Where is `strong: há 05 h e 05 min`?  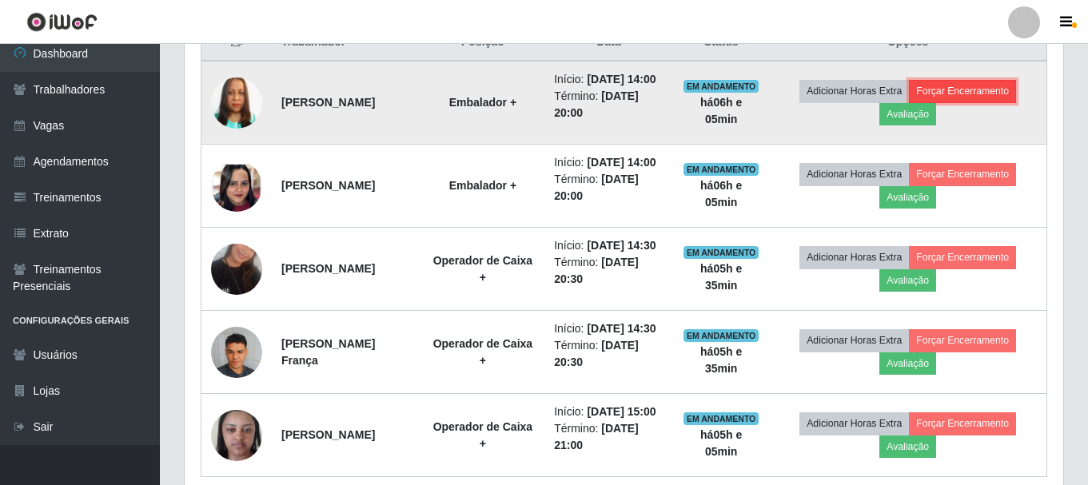 strong: há 05 h e 05 min is located at coordinates (721, 443).